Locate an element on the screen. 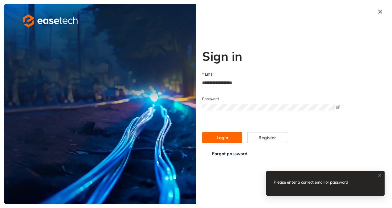 The image size is (392, 208). button: Register is located at coordinates (267, 138).